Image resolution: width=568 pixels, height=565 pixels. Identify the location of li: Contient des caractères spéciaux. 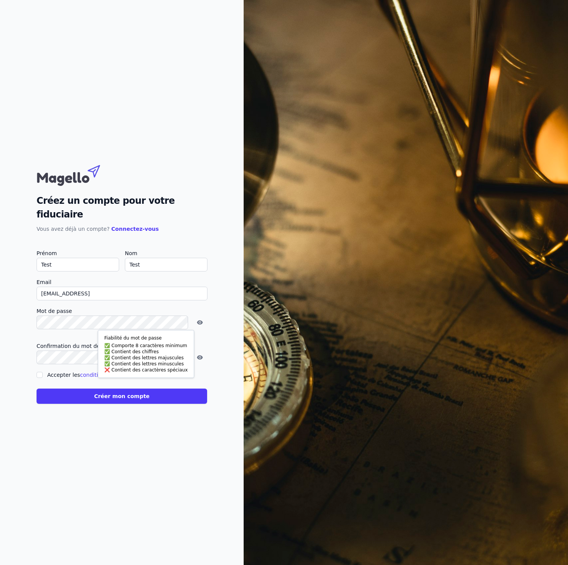
(146, 370).